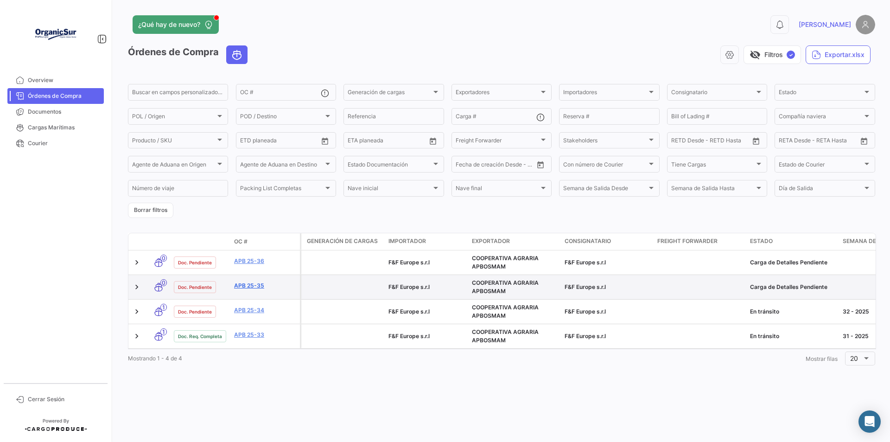  Describe the element at coordinates (498, 190) in the screenshot. I see `span: Nave final` at that location.